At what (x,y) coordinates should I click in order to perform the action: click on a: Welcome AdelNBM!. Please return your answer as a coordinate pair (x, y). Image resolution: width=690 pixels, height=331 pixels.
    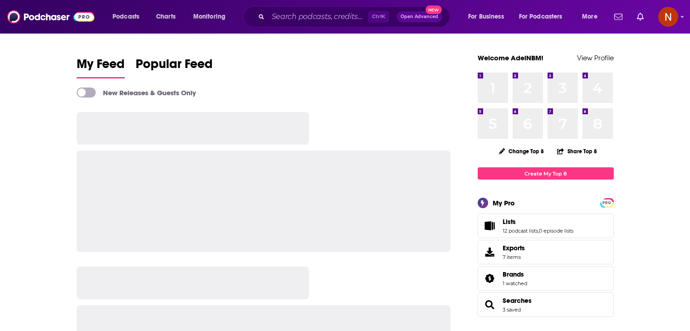
    Looking at the image, I should click on (511, 58).